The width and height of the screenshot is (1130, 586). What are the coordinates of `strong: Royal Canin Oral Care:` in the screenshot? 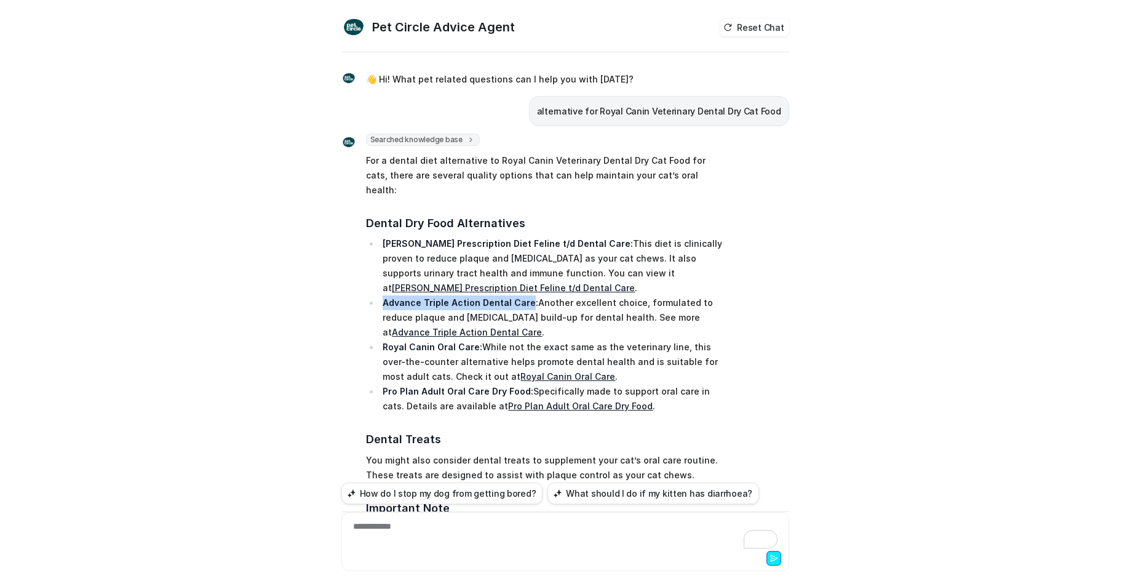 It's located at (432, 346).